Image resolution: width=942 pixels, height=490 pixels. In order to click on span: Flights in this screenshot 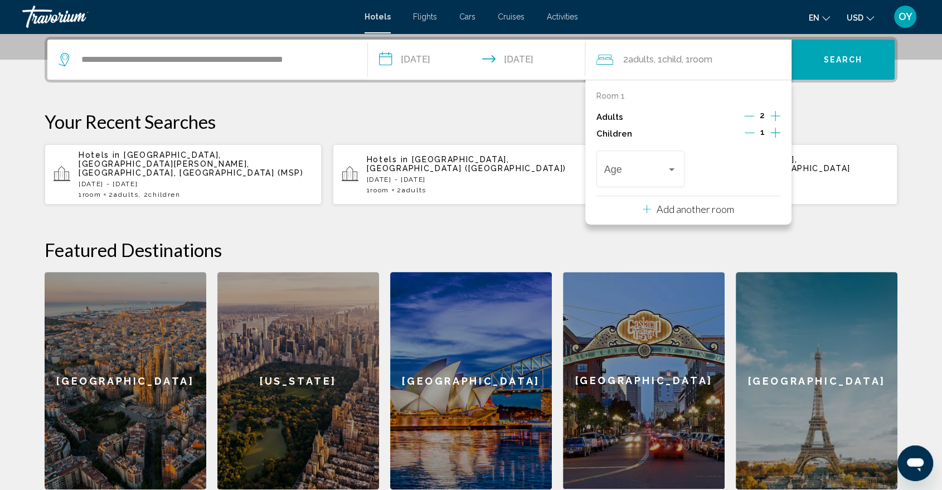, I will do `click(425, 17)`.